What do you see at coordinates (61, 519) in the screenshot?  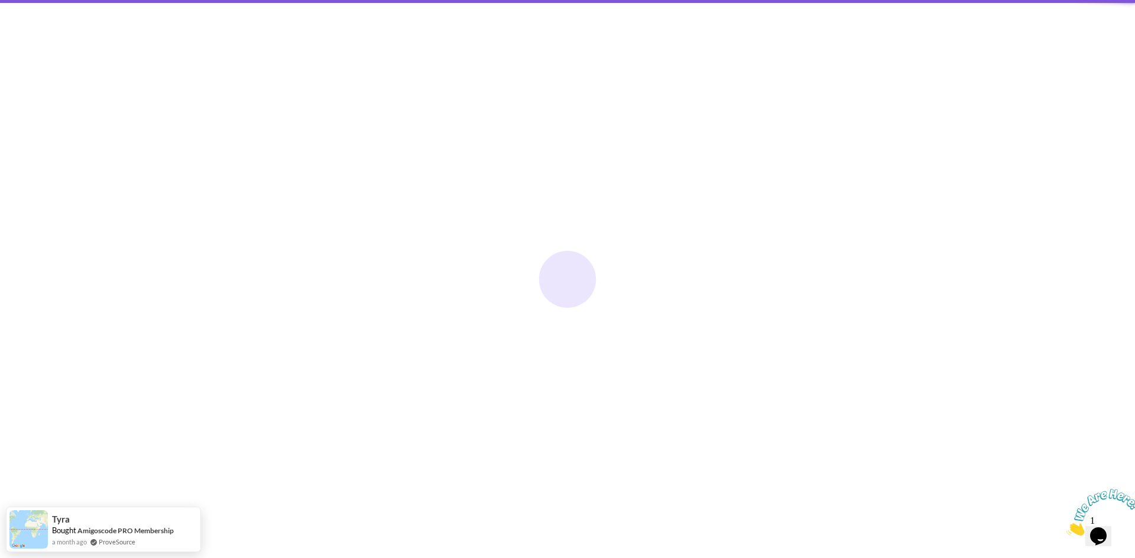 I see `span: Tyra` at bounding box center [61, 519].